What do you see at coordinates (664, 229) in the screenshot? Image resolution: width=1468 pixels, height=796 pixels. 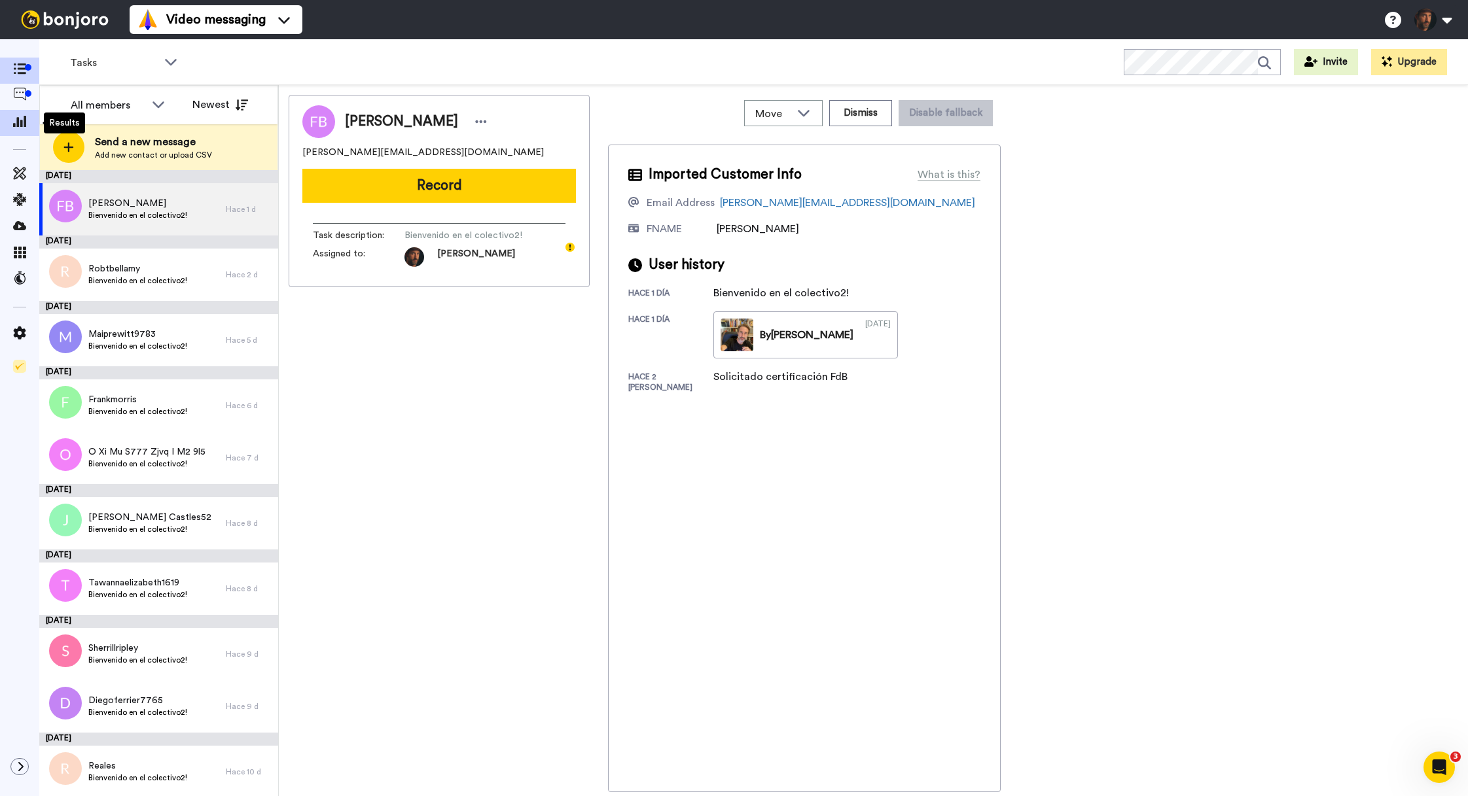 I see `div: FNAME` at bounding box center [664, 229].